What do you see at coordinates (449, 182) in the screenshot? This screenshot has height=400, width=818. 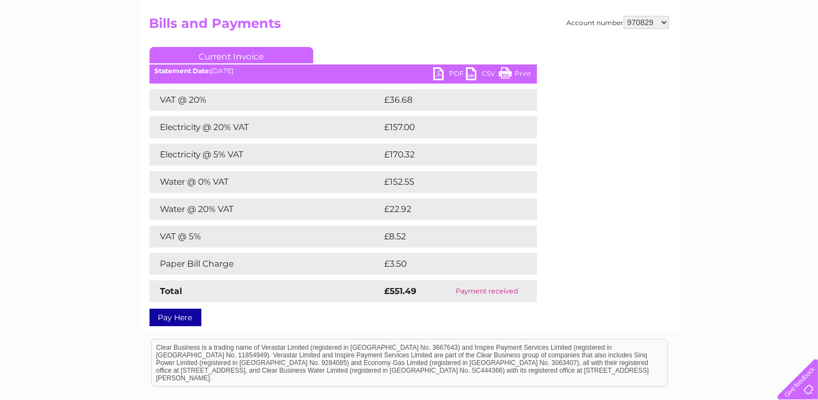 I see `td: £152.55` at bounding box center [449, 182].